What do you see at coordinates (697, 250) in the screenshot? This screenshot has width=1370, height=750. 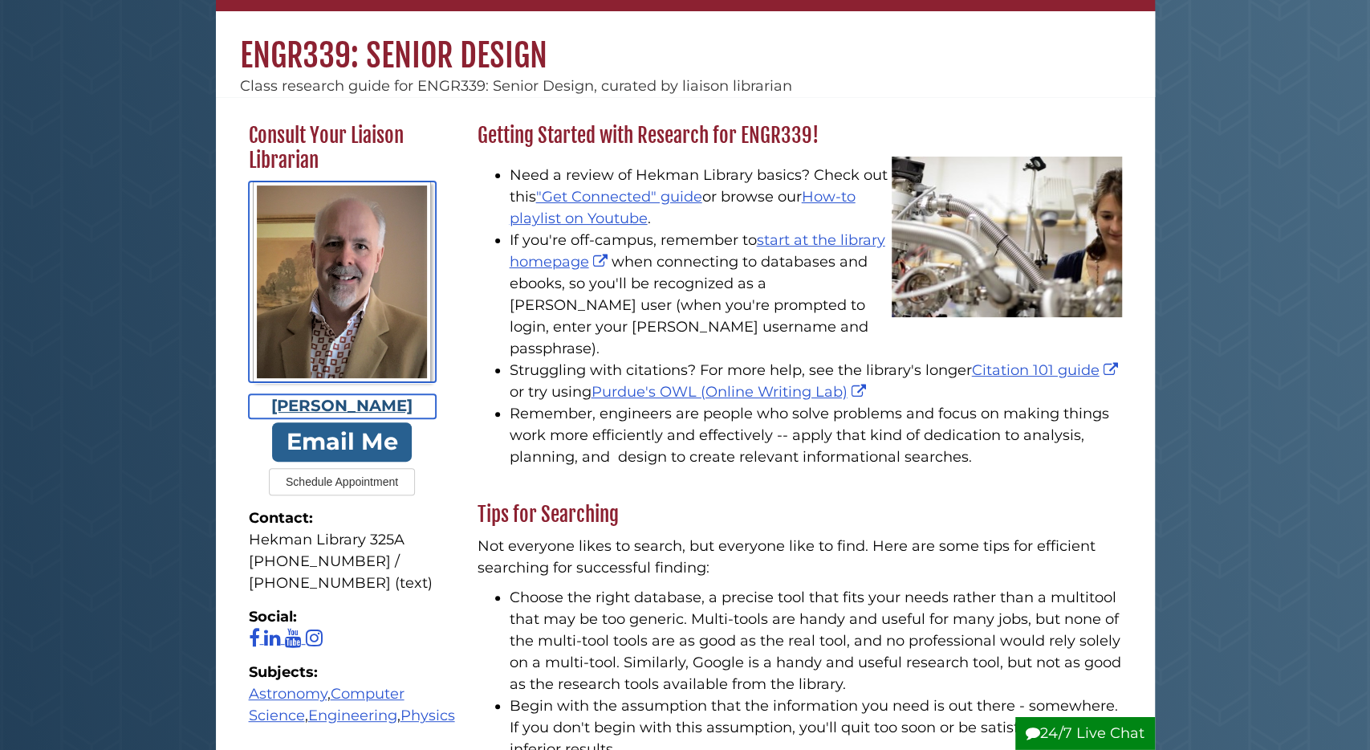 I see `a: start at the library homepage` at bounding box center [697, 250].